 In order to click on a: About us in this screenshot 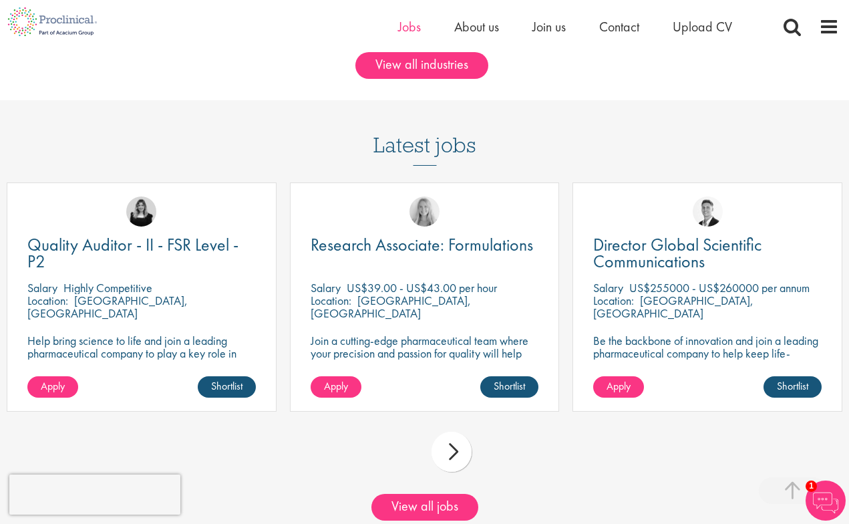, I will do `click(476, 27)`.